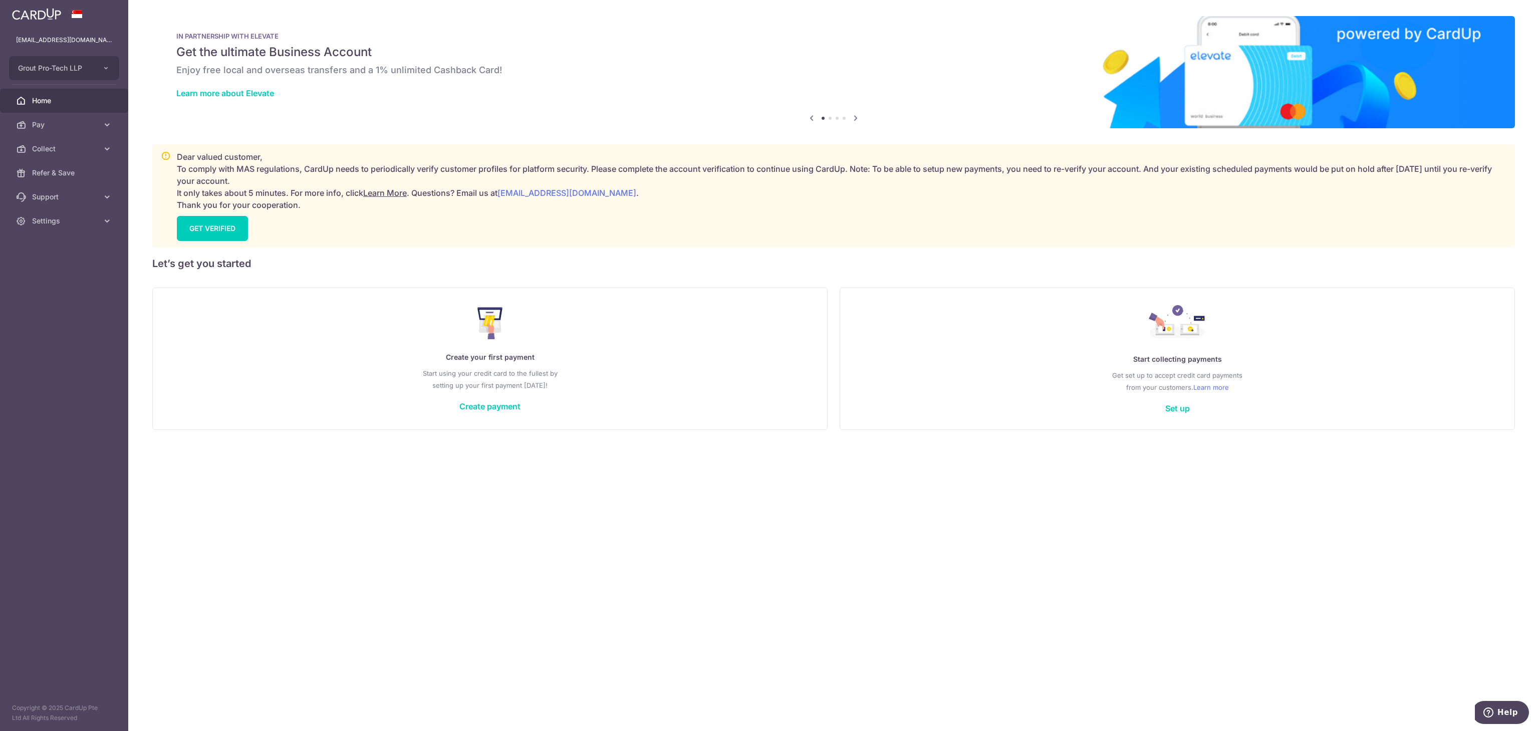 This screenshot has width=1539, height=731. Describe the element at coordinates (490, 323) in the screenshot. I see `img: Make Payment` at that location.